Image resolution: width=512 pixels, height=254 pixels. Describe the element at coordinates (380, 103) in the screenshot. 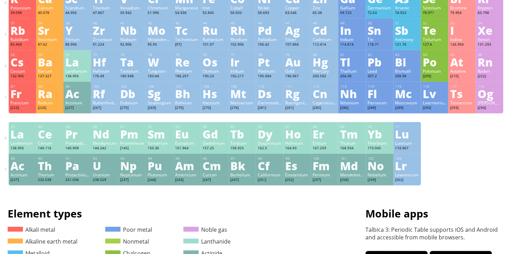

I see `div: Flerovium` at that location.